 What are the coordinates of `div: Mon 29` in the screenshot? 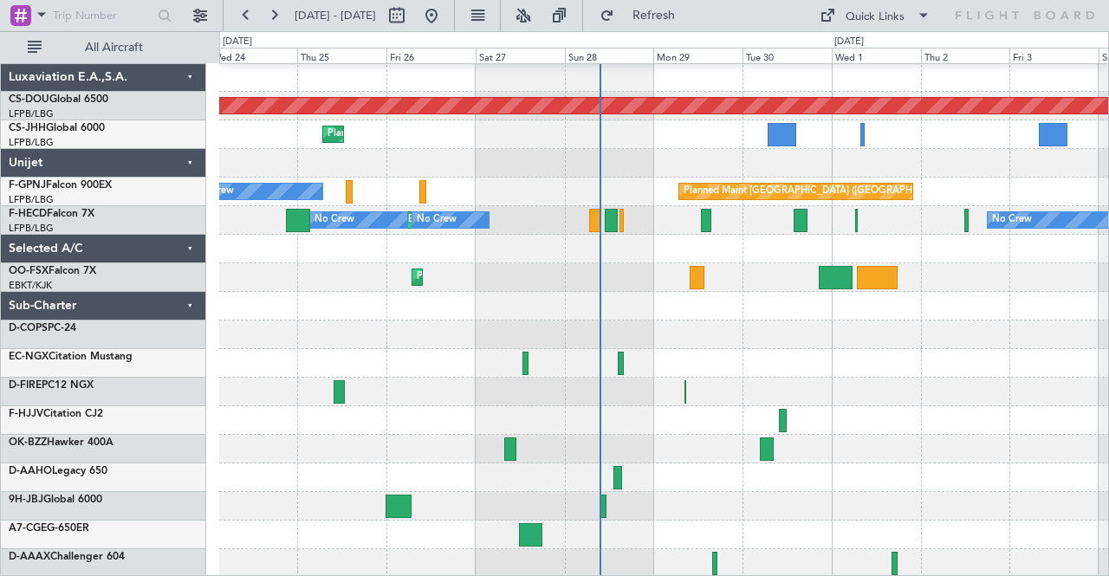 It's located at (697, 55).